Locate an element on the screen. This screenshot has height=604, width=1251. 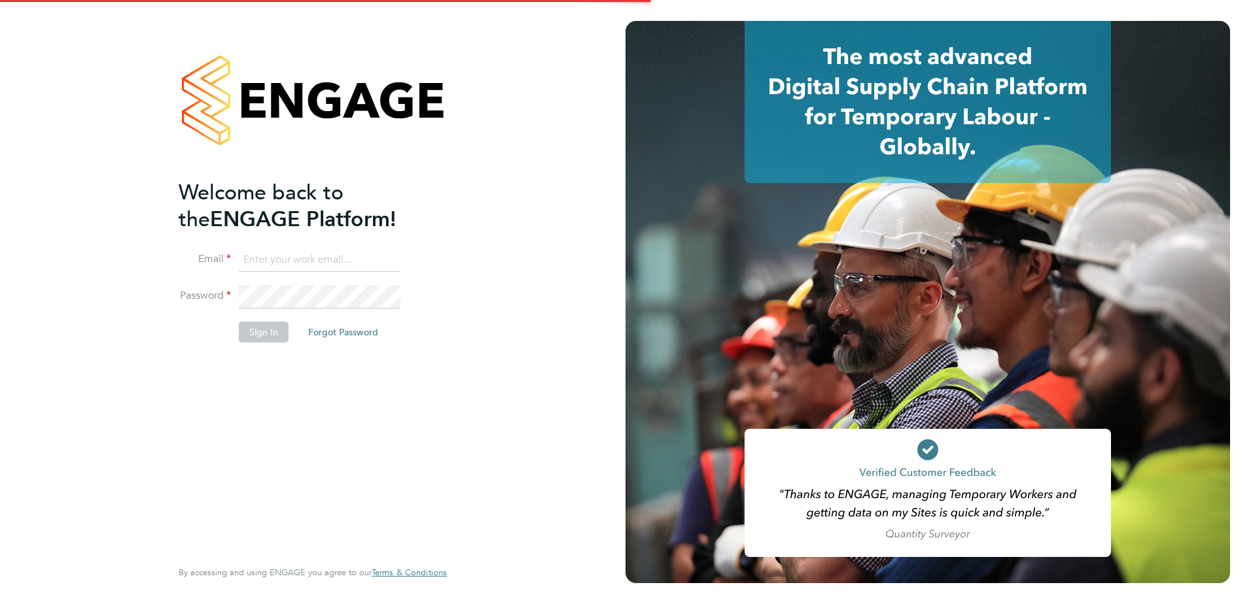
button: Forgot Password is located at coordinates (343, 332).